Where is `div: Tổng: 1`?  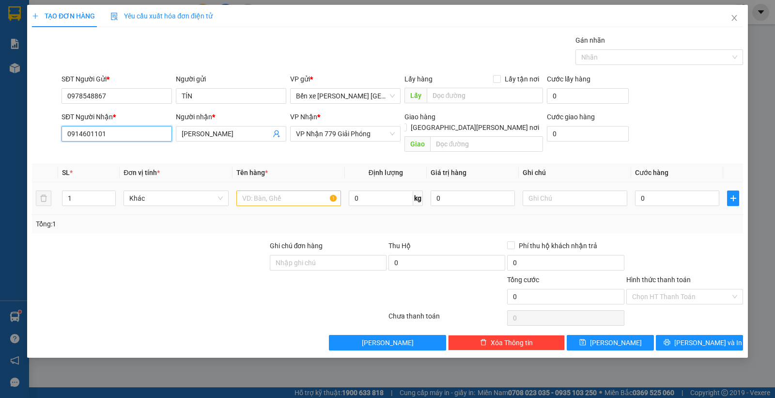 div: Tổng: 1 is located at coordinates (168, 224).